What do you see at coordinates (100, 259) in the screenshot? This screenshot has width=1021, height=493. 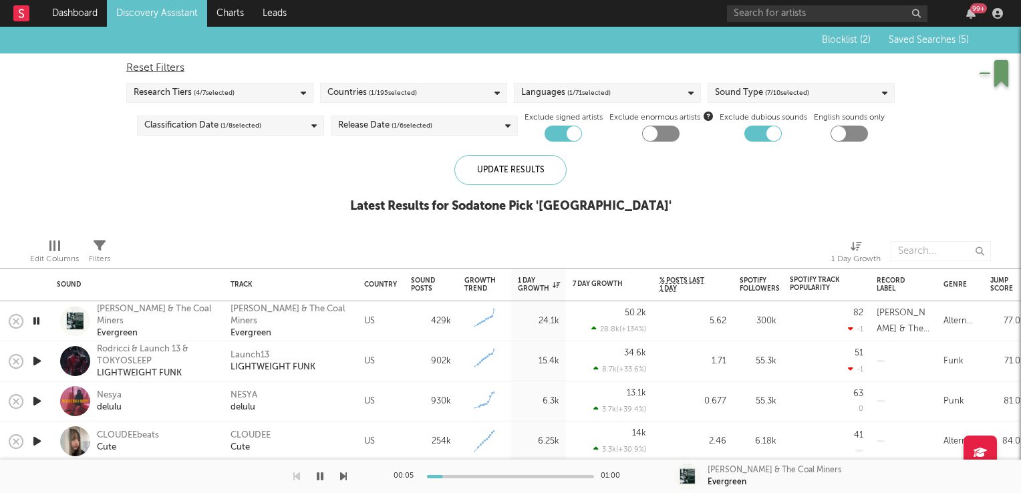 I see `div: Filters` at bounding box center [100, 259].